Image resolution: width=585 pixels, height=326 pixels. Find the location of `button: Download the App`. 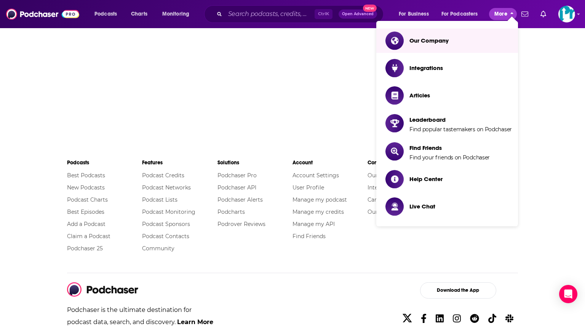

button: Download the App is located at coordinates (458, 291).